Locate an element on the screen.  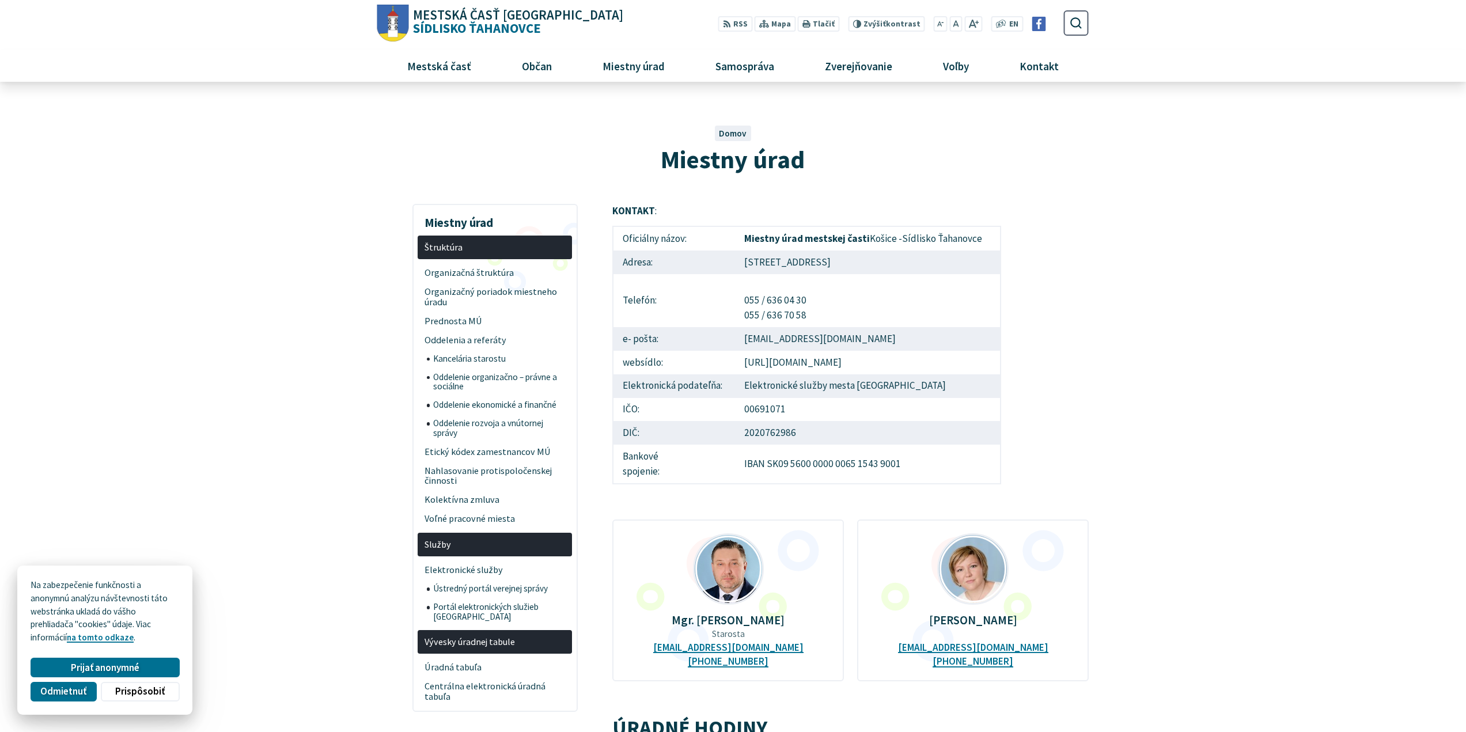
img: Mgr.Ing. Miloš Ihnát_mini is located at coordinates (729, 569).